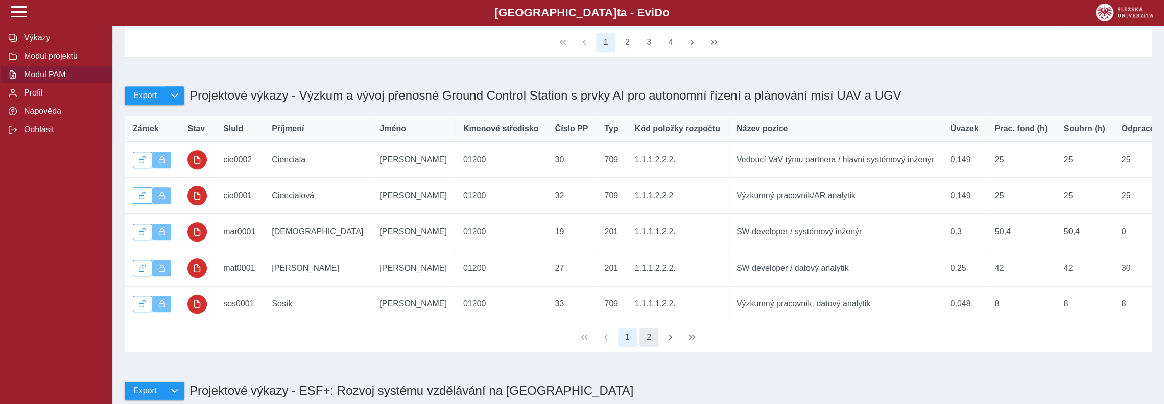 The height and width of the screenshot is (404, 1164). I want to click on img: logo_web_su.png, so click(1124, 12).